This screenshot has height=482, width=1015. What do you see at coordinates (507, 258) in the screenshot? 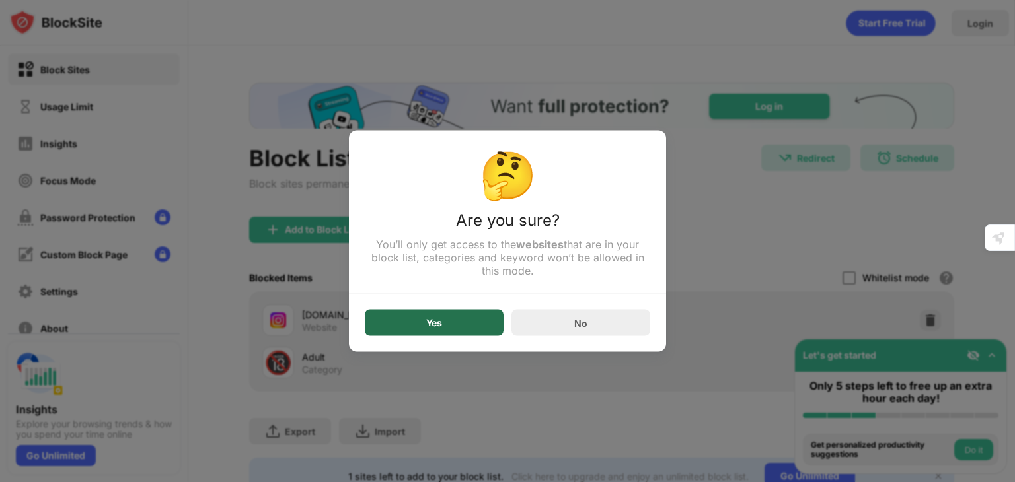
I see `div: You’ll only get access to the that are in your block list, categories and keyword won’t be allowe...` at bounding box center [507, 258].